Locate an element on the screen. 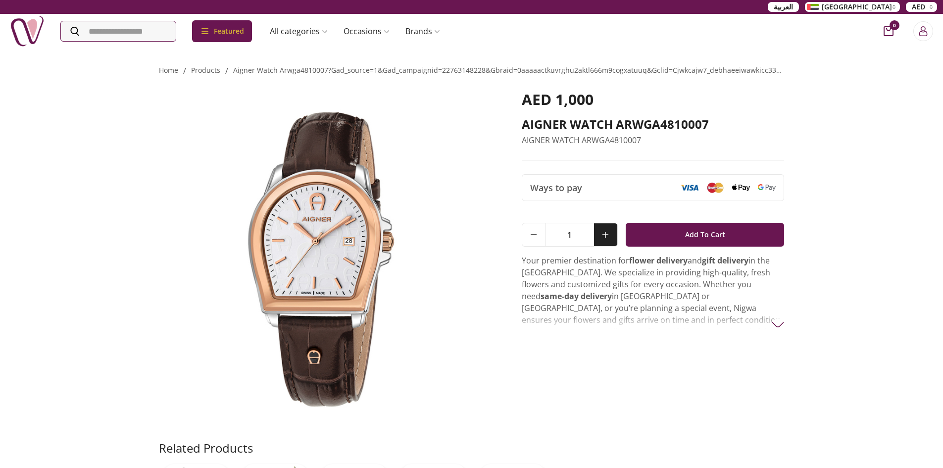  img: Nigwa-uae-gifts is located at coordinates (27, 31).